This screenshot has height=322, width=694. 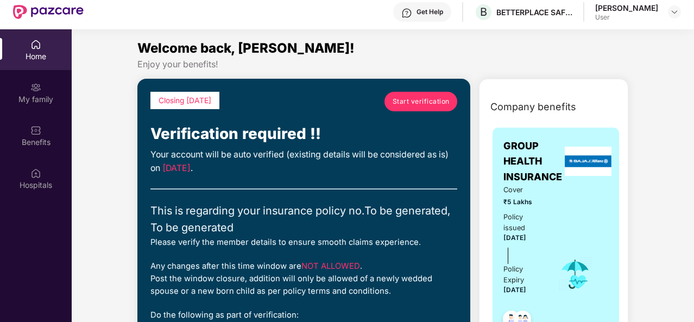 I want to click on div: Please verify the member details to ensure smooth claims experience., so click(x=303, y=242).